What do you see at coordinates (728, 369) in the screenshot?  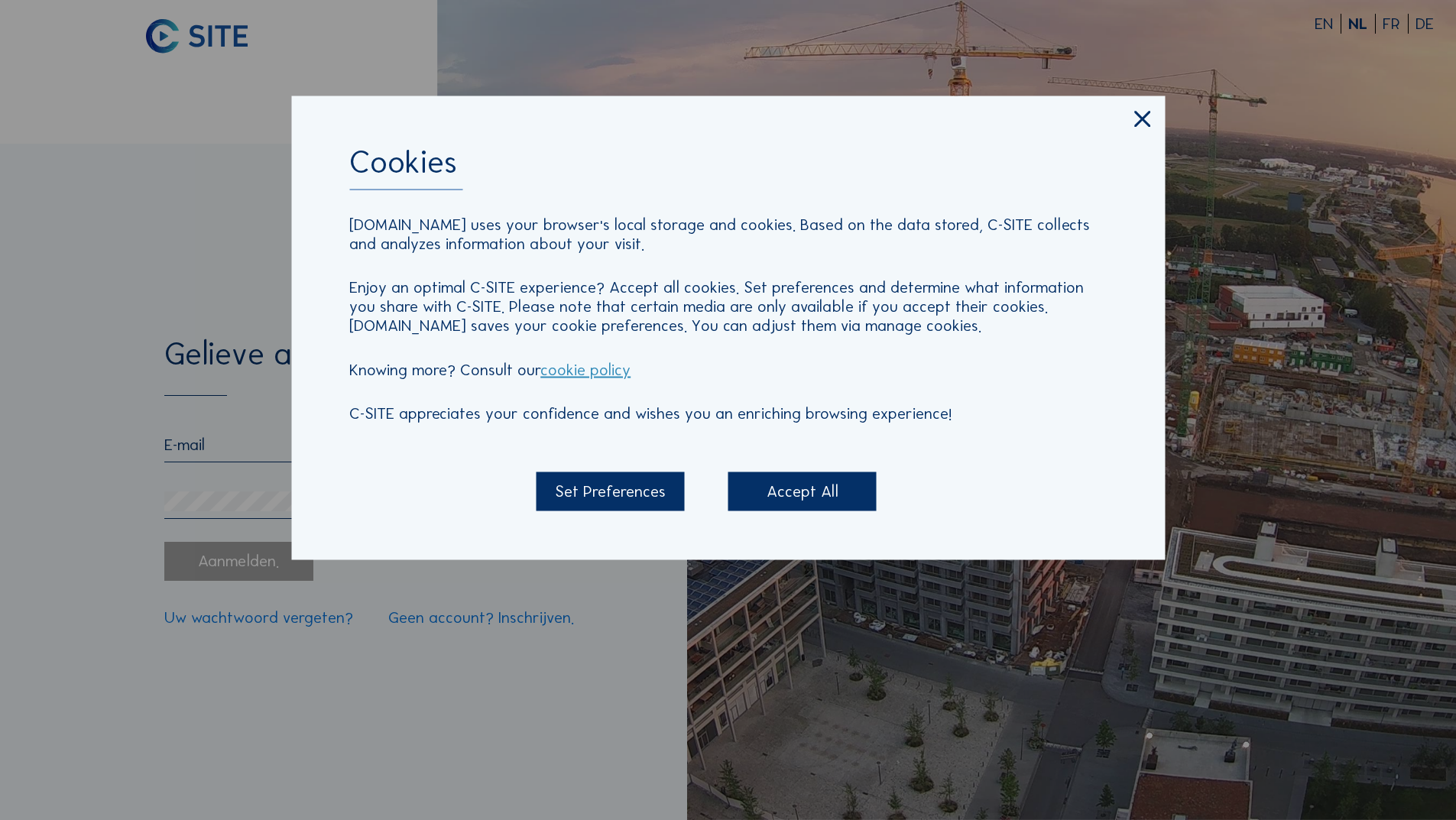 I see `p: Knowing more? Consult our` at bounding box center [728, 369].